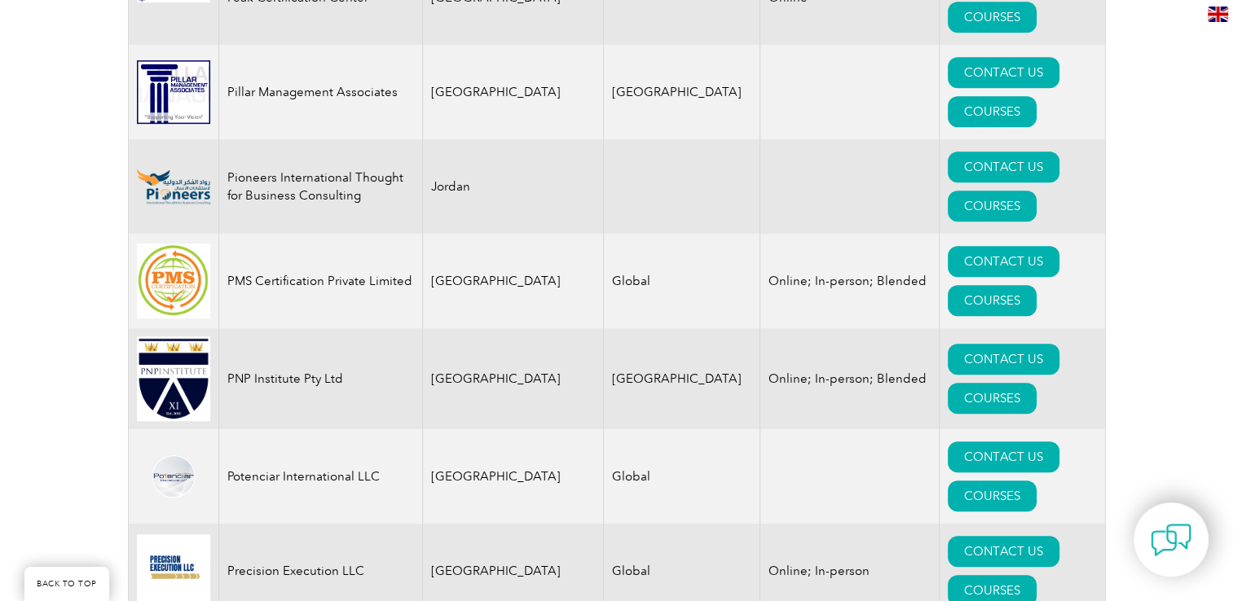  What do you see at coordinates (513, 187) in the screenshot?
I see `td: Jordan` at bounding box center [513, 187].